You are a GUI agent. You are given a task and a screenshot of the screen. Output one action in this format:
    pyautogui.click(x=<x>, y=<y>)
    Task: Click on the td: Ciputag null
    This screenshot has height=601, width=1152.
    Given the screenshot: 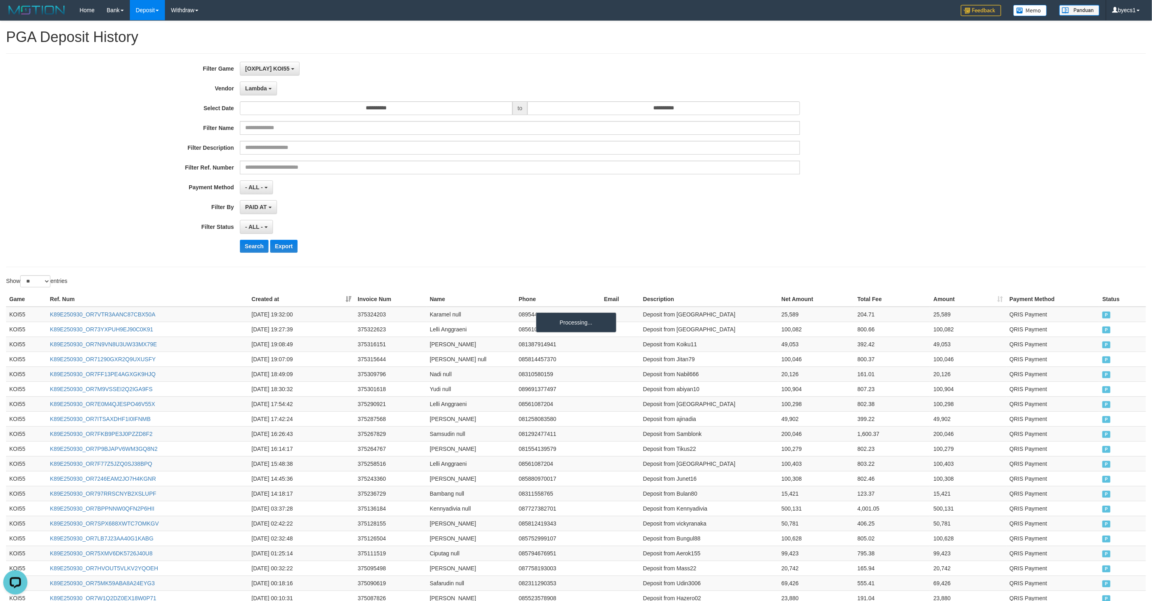 What is the action you would take?
    pyautogui.click(x=471, y=553)
    